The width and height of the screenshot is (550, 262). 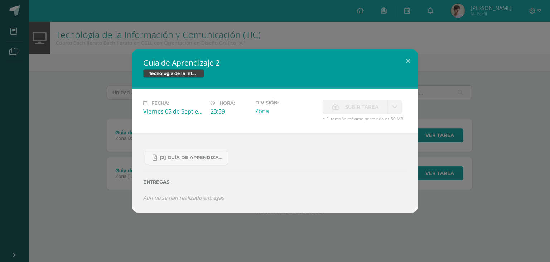 I want to click on i: Aún no se han realizado entregas, so click(x=184, y=197).